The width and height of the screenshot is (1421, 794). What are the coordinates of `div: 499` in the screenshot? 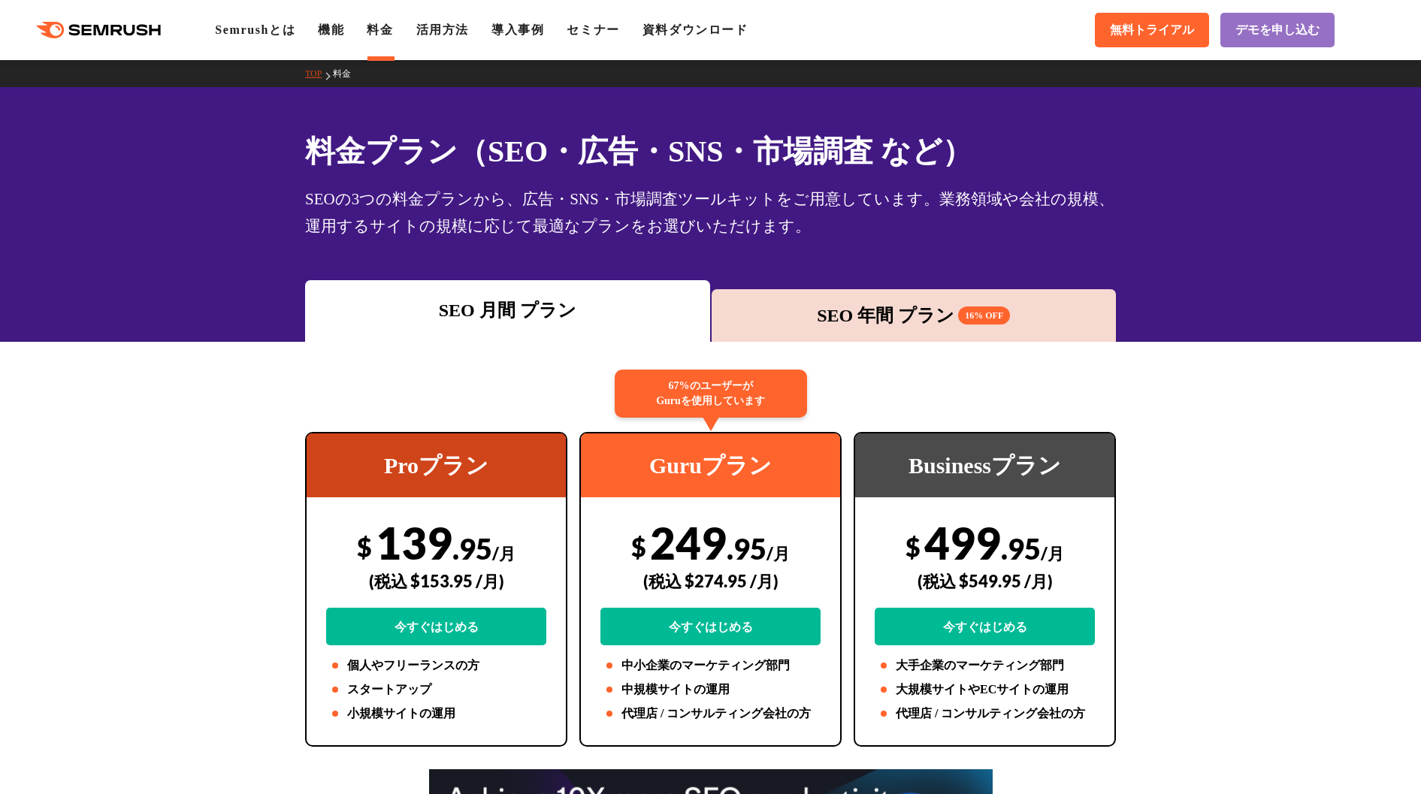 It's located at (984, 581).